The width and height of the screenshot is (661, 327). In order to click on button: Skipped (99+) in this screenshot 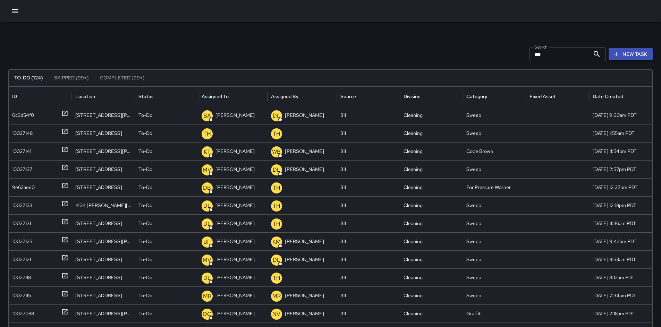, I will do `click(72, 78)`.